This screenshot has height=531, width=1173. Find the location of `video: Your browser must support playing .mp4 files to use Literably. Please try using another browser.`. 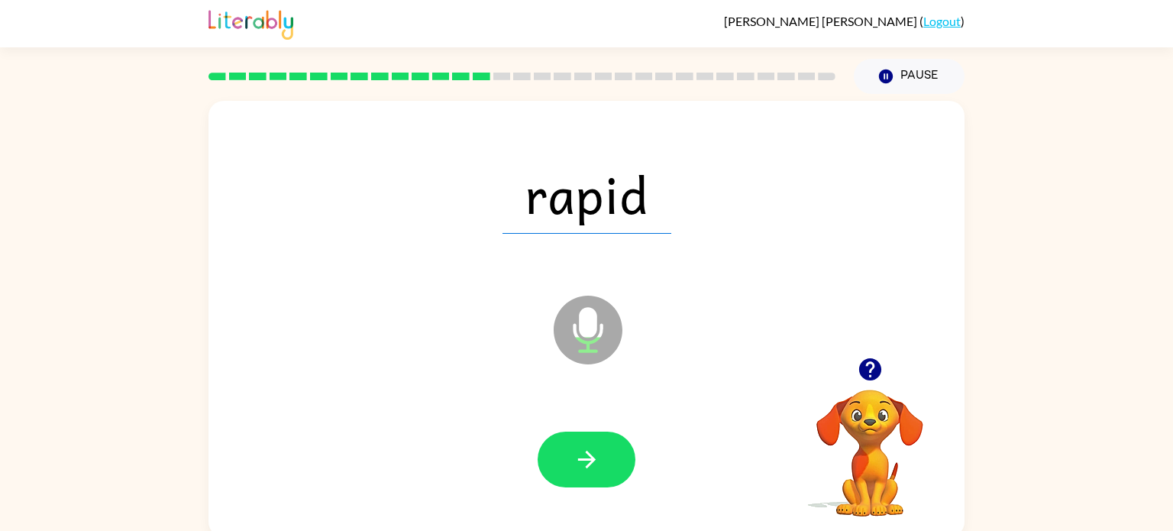

video: Your browser must support playing .mp4 files to use Literably. Please try using another browser. is located at coordinates (870, 442).